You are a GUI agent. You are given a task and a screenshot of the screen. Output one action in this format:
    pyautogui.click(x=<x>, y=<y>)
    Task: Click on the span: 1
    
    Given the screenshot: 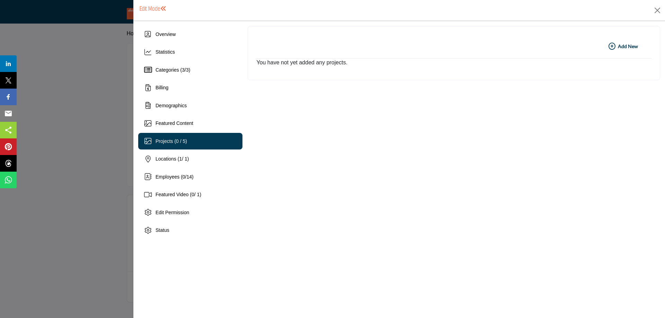 What is the action you would take?
    pyautogui.click(x=181, y=159)
    